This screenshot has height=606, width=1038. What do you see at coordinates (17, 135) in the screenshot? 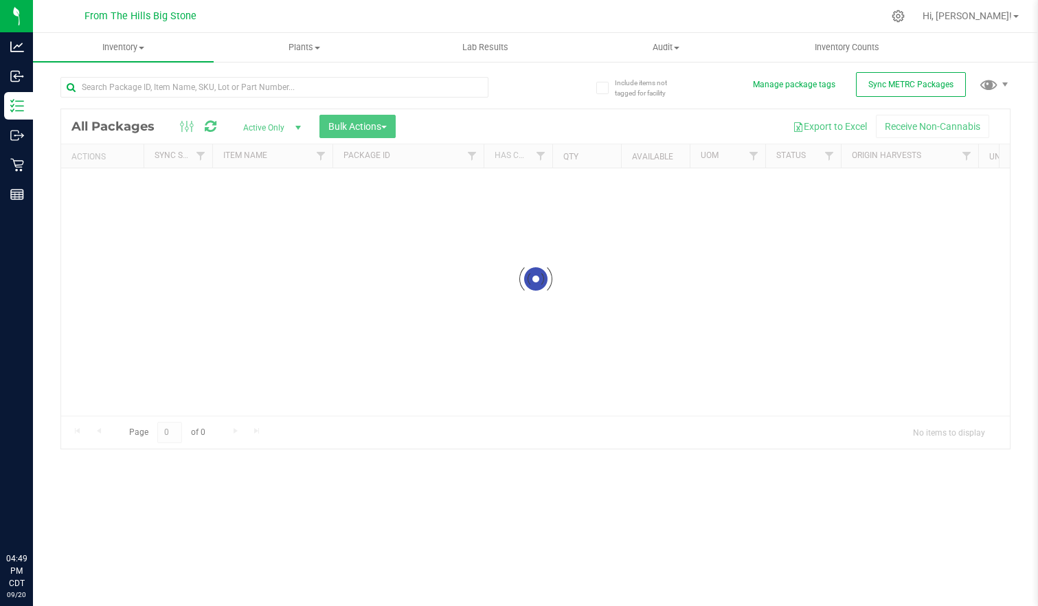
I see `inline-svg: Outbound` at bounding box center [17, 135].